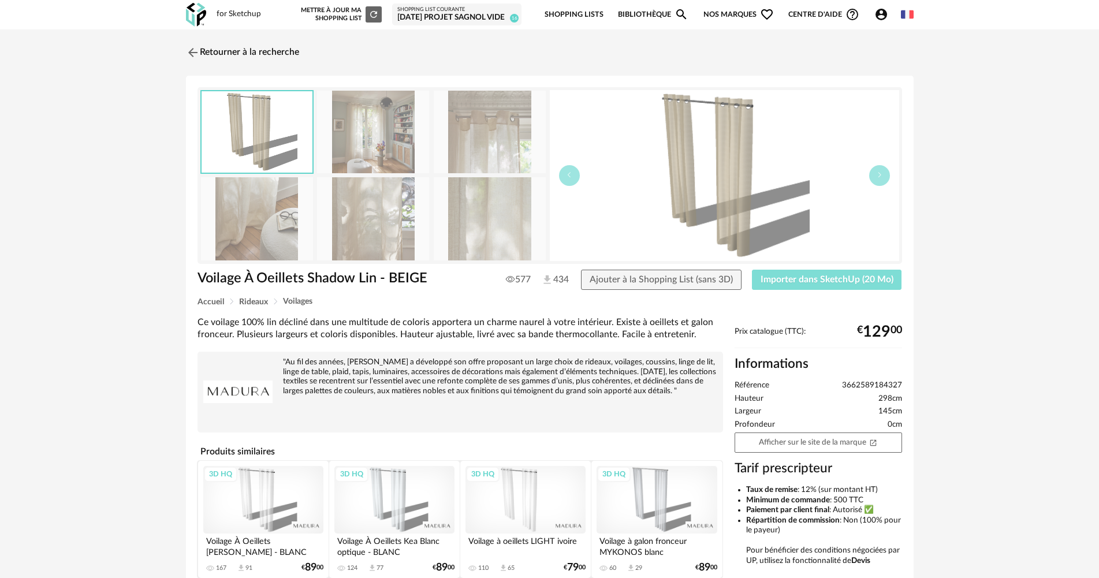 Image resolution: width=1099 pixels, height=578 pixels. I want to click on b: Taux de remise, so click(772, 490).